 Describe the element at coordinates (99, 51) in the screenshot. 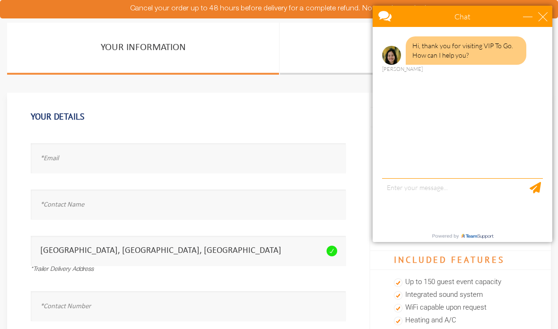

I see `div: Hi, thank you for visiting VIP To Go. How can I help you?` at that location.